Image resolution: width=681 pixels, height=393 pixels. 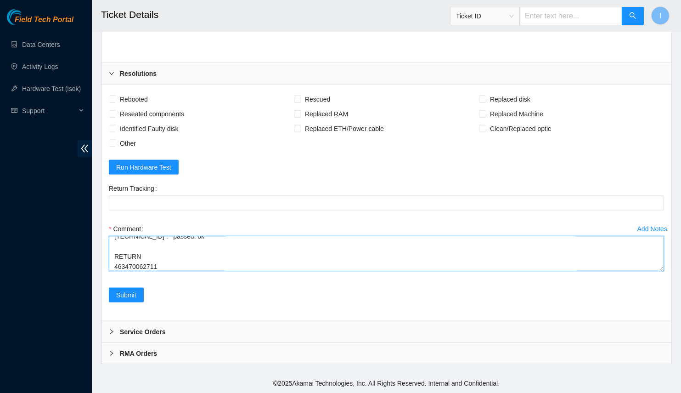 I want to click on input: Enter text here..., so click(x=571, y=16).